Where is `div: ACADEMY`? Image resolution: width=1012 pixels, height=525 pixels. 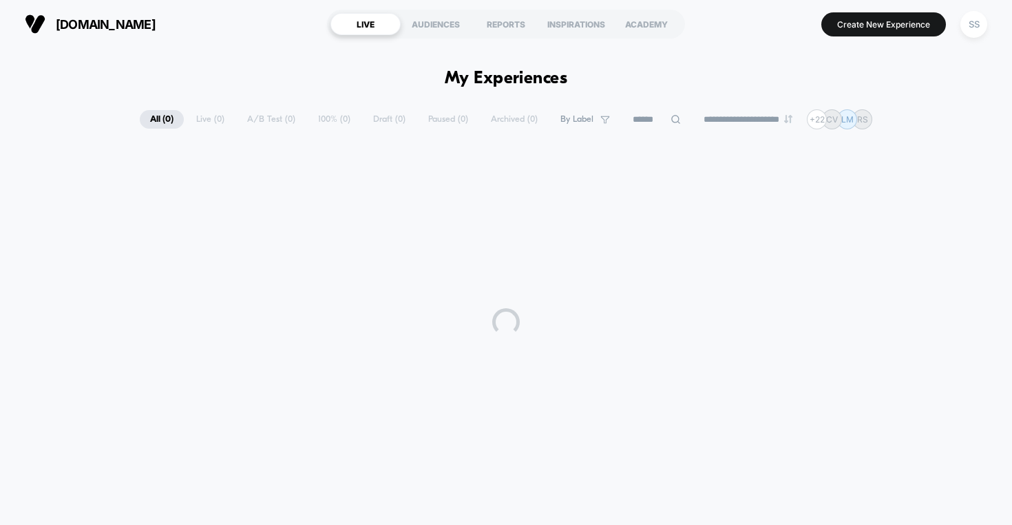
div: ACADEMY is located at coordinates (646, 24).